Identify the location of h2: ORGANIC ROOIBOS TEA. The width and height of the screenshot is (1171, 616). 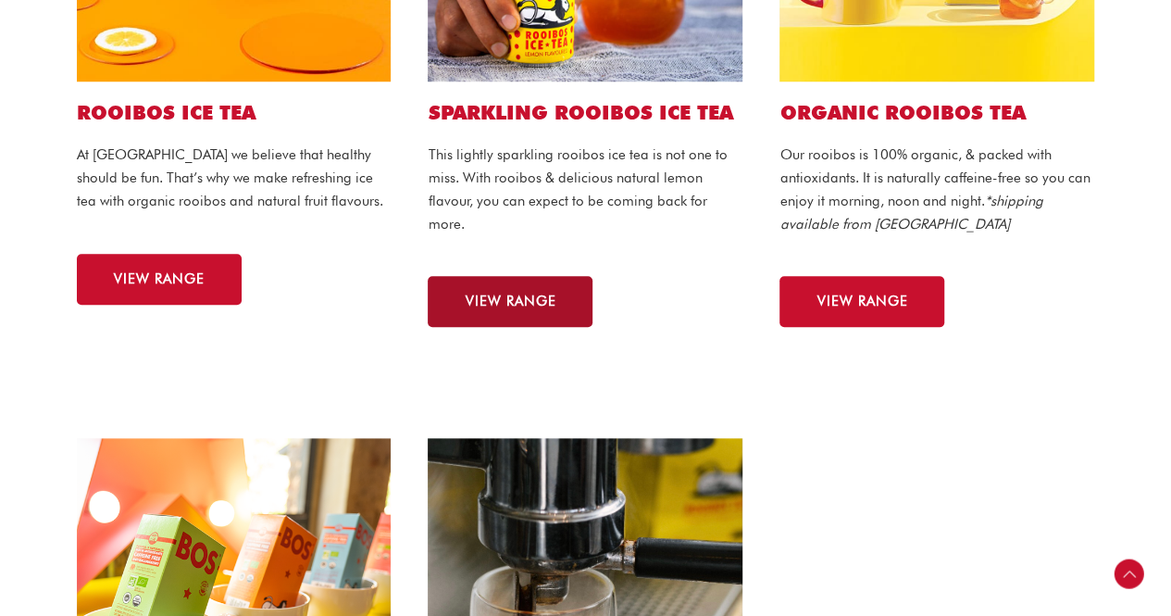
(937, 112).